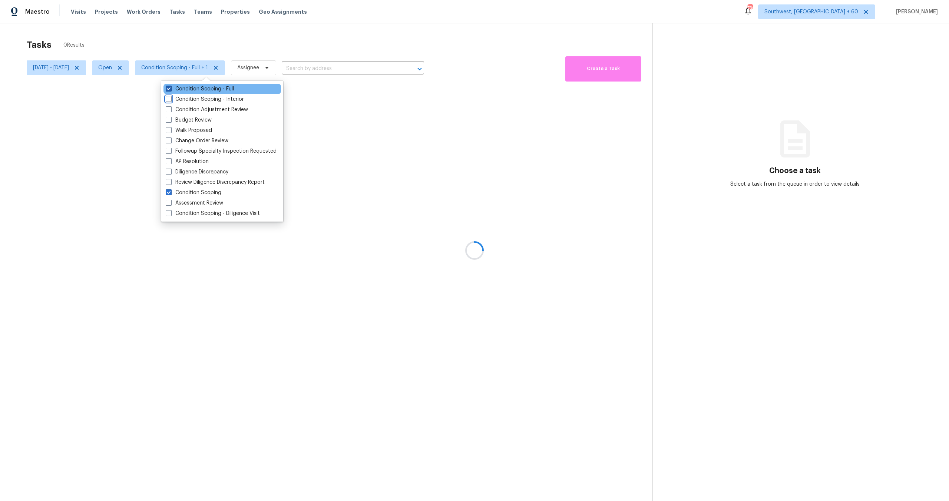  I want to click on label: Diligence Discrepancy, so click(197, 172).